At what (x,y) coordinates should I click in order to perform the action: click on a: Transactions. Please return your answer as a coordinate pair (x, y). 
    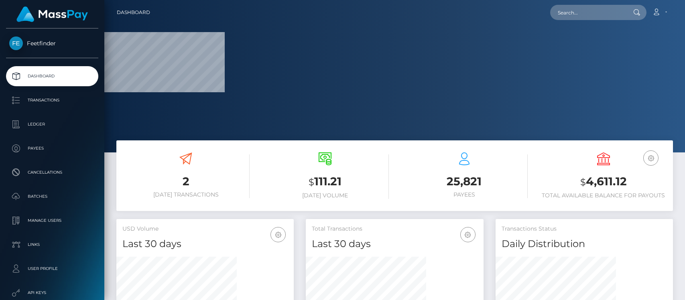
    Looking at the image, I should click on (52, 100).